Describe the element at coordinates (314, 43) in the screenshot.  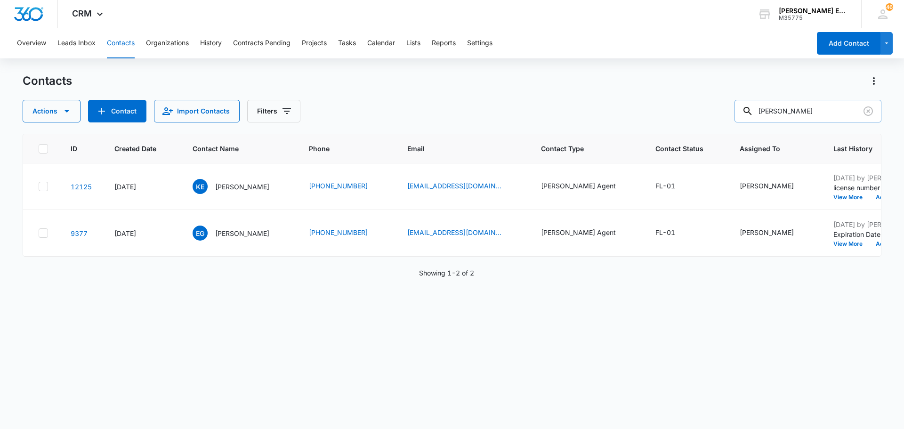
I see `button: Projects` at that location.